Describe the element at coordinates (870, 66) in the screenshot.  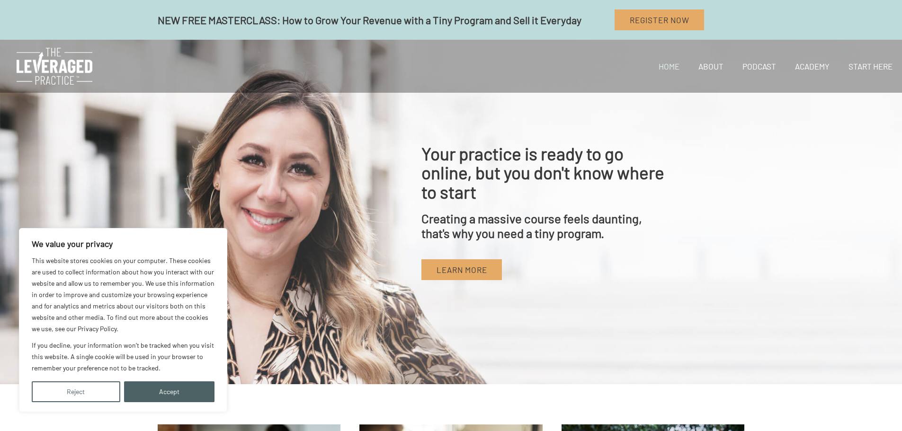
I see `a: Start Here` at that location.